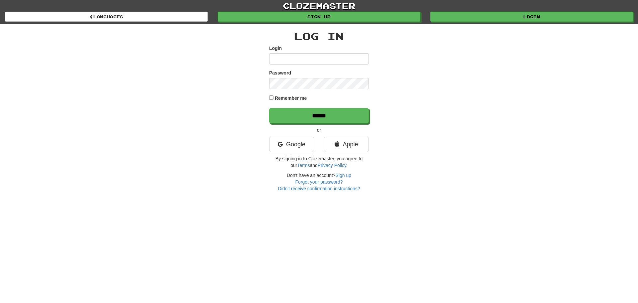  What do you see at coordinates (291, 98) in the screenshot?
I see `label: Remember me` at bounding box center [291, 98].